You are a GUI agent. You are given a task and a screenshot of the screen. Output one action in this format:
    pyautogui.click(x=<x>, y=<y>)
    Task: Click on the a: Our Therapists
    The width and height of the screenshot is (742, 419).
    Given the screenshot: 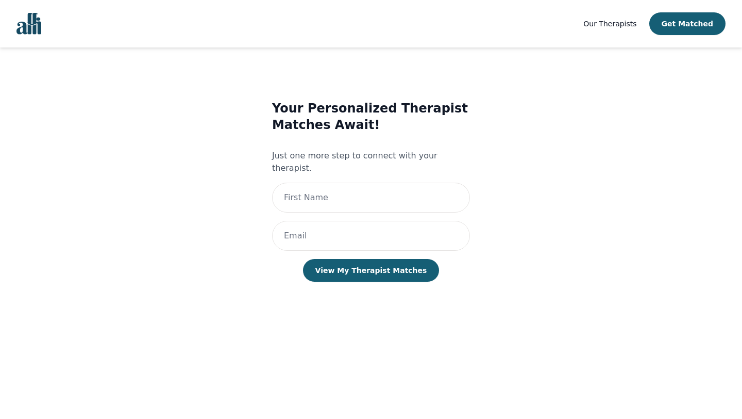 What is the action you would take?
    pyautogui.click(x=610, y=24)
    